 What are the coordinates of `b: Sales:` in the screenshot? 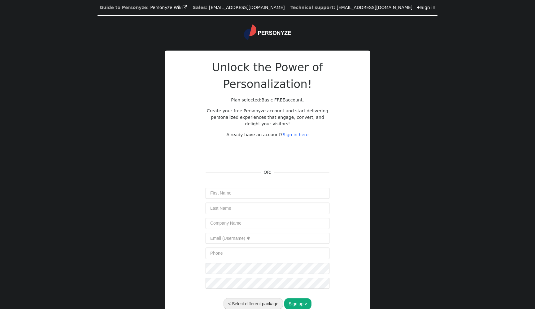 It's located at (200, 7).